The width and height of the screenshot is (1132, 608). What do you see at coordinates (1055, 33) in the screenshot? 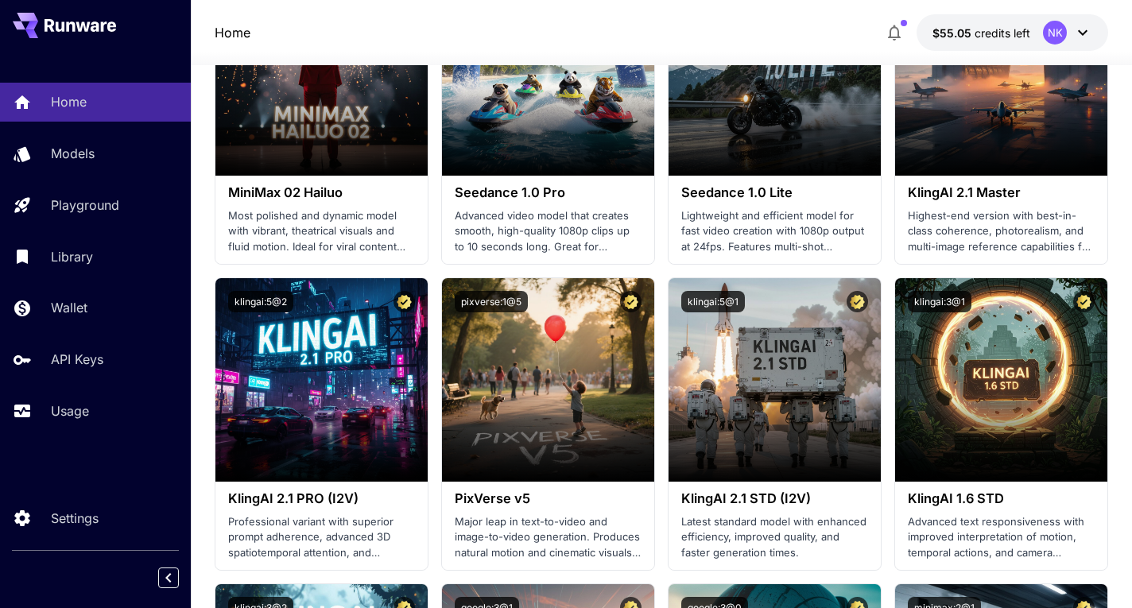
I see `div: NK` at bounding box center [1055, 33].